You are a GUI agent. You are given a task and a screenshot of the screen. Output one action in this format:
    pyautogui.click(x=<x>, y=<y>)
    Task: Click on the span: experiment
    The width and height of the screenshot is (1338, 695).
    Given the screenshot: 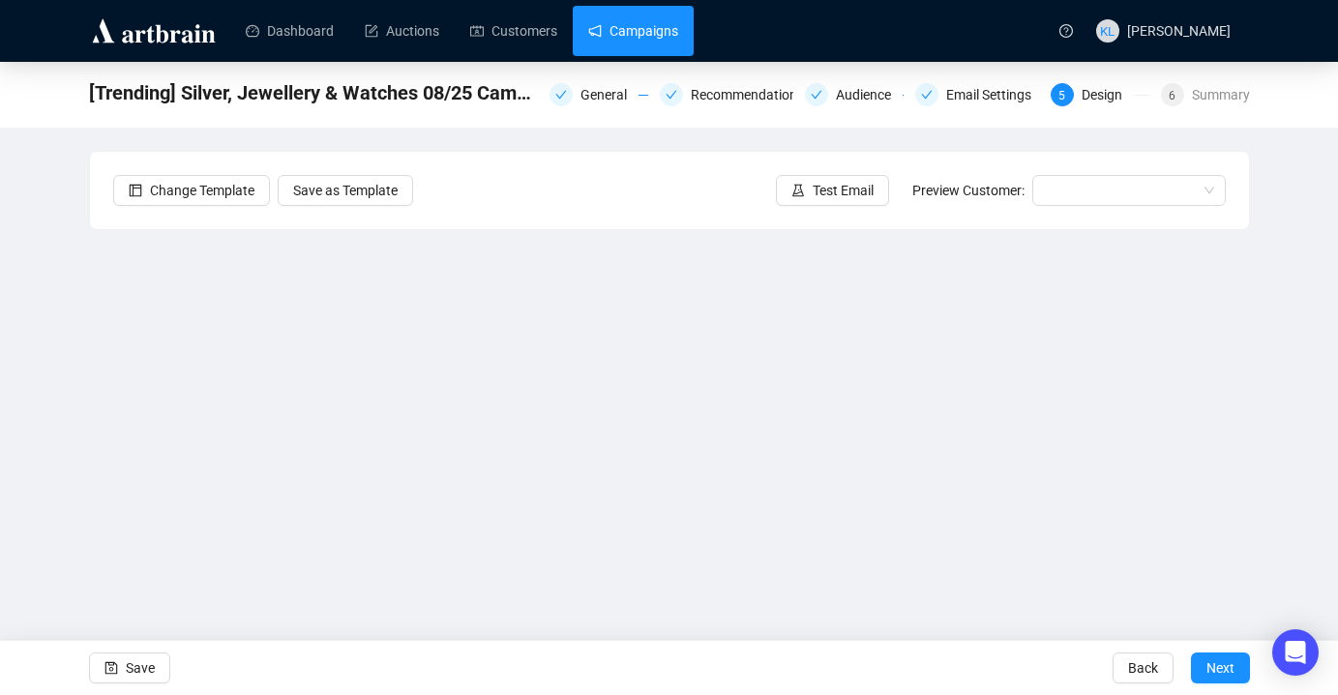 What is the action you would take?
    pyautogui.click(x=798, y=191)
    